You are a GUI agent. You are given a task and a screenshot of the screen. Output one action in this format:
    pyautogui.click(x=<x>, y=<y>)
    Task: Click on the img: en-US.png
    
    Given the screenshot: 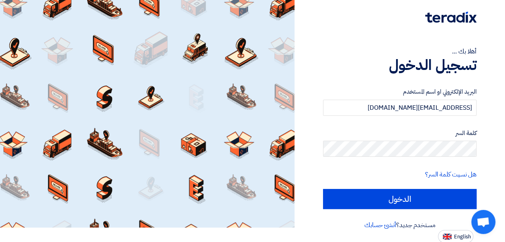 What is the action you would take?
    pyautogui.click(x=447, y=236)
    